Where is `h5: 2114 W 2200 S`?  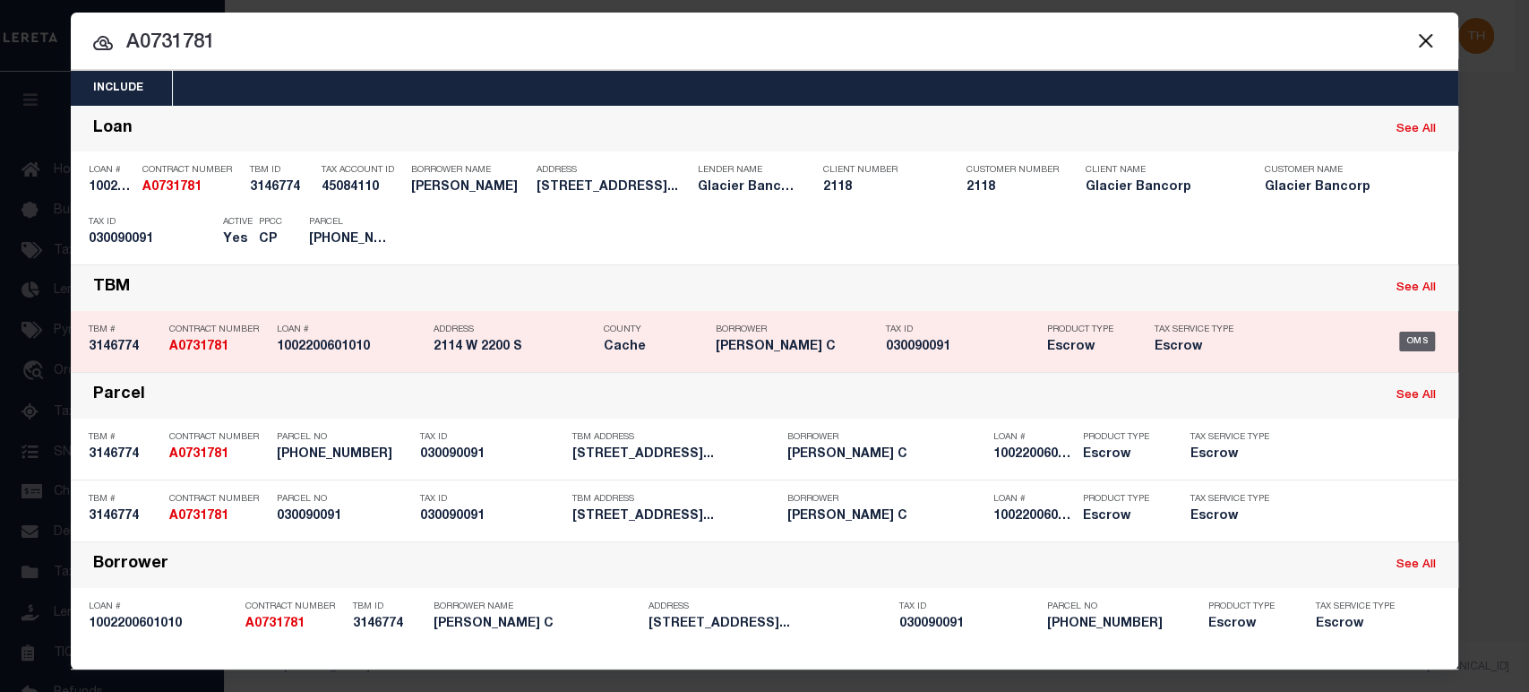 h5: 2114 W 2200 S is located at coordinates (514, 347).